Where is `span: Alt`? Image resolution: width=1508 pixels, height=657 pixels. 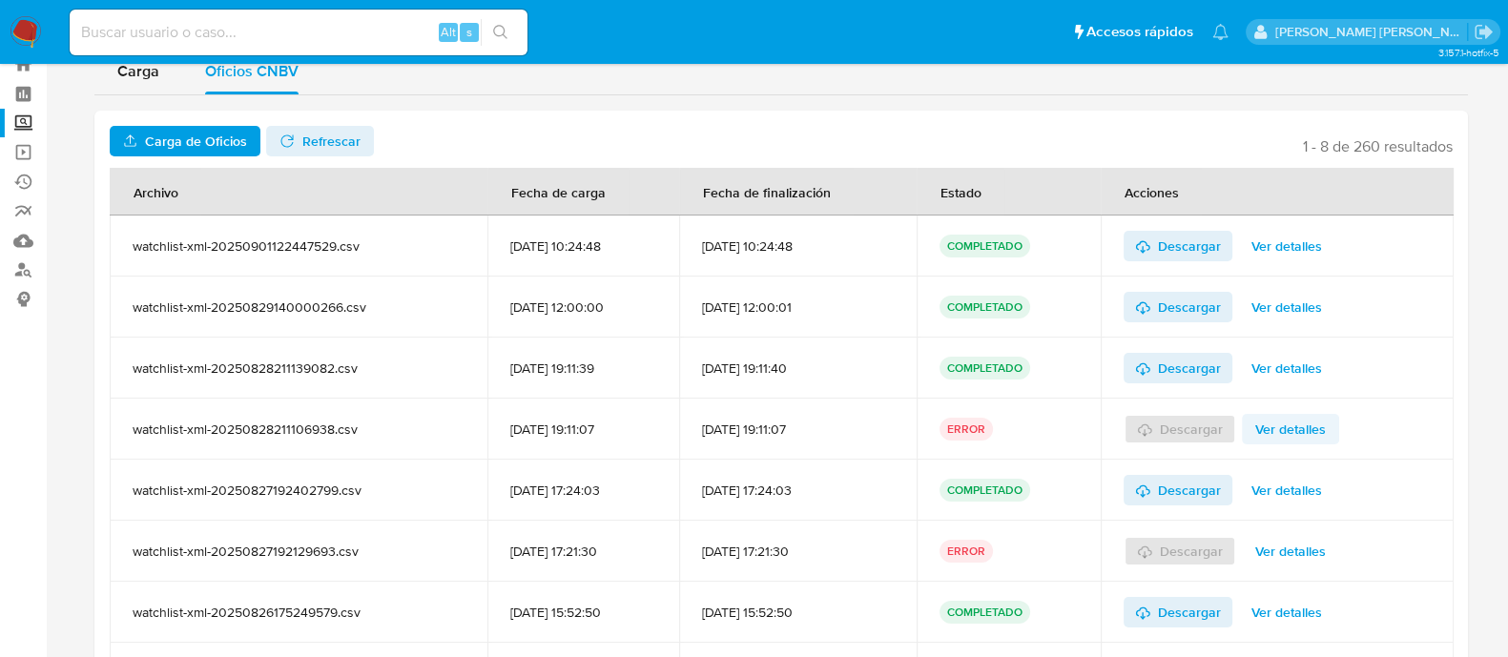
span: Alt is located at coordinates (448, 31).